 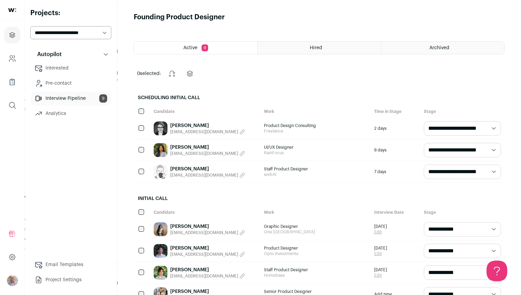 What do you see at coordinates (396, 150) in the screenshot?
I see `div: 8 days` at bounding box center [396, 150].